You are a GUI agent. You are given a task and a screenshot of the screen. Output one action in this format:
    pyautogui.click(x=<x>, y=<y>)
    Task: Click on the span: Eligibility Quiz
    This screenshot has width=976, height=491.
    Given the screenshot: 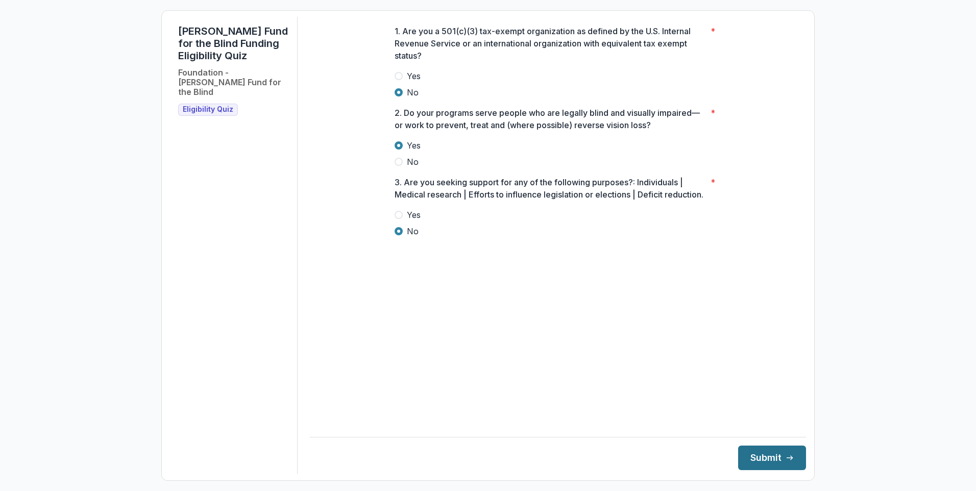 What is the action you would take?
    pyautogui.click(x=208, y=109)
    